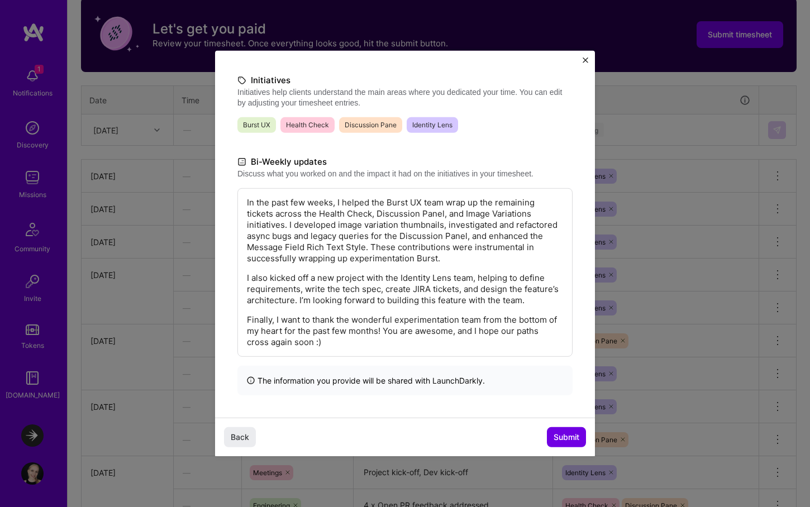  What do you see at coordinates (405, 174) in the screenshot?
I see `label: Discuss what you worked on and the impact it had on the initiatives in your timesheet.` at bounding box center [405, 174].